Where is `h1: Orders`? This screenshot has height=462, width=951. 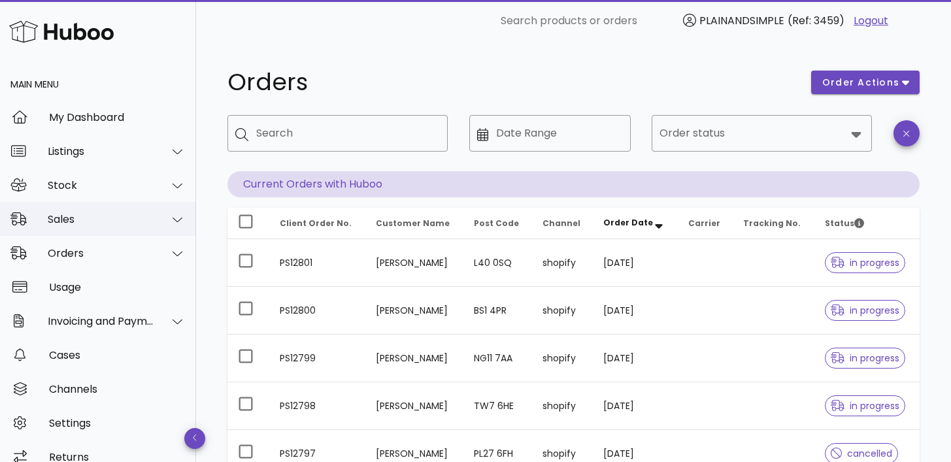 h1: Orders is located at coordinates (511, 82).